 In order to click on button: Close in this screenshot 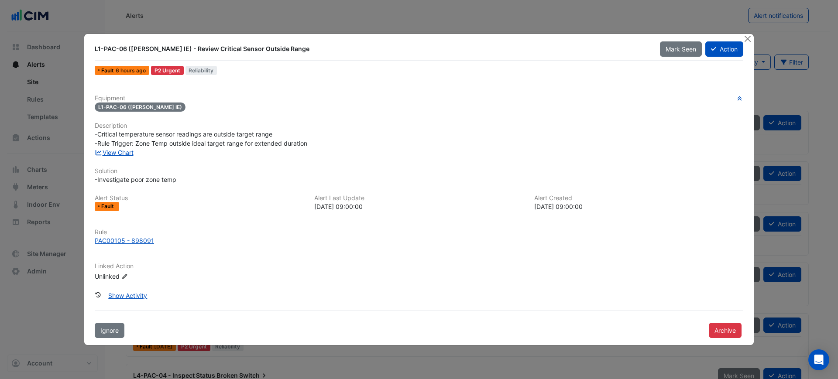, I will do `click(747, 38)`.